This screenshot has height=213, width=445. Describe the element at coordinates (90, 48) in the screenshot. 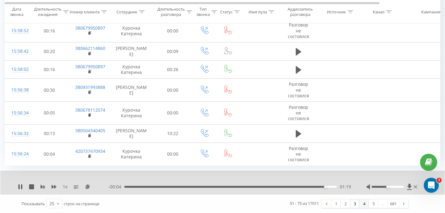

I see `a: 380662114860` at that location.